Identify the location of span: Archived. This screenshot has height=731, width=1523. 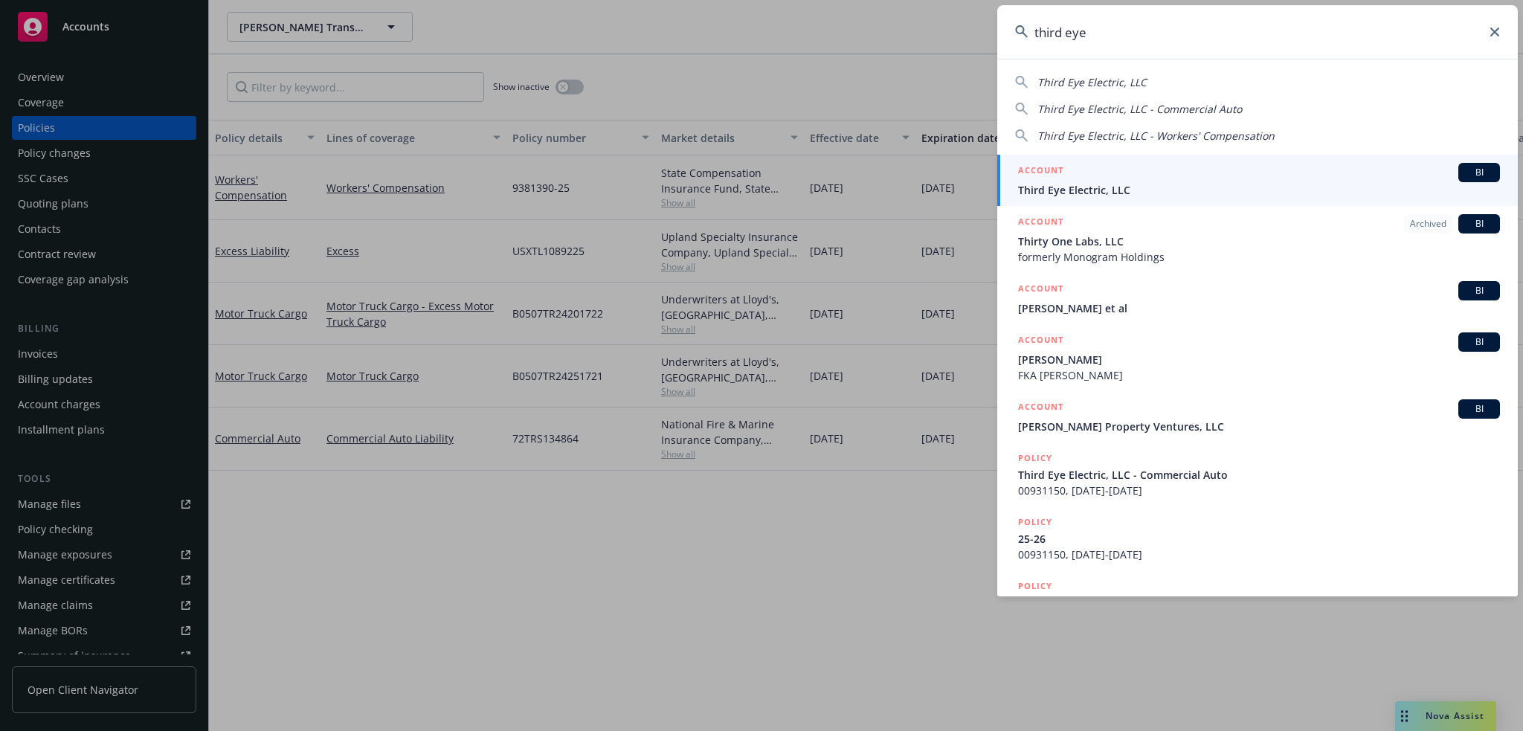
(1427, 224).